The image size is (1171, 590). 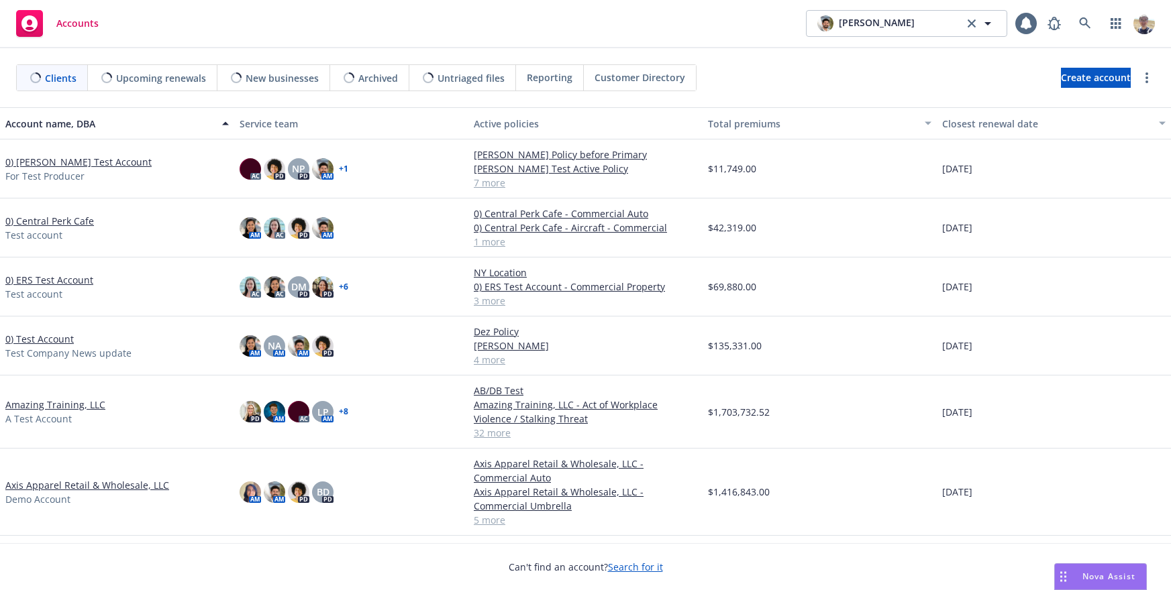 I want to click on span: NA, so click(x=274, y=346).